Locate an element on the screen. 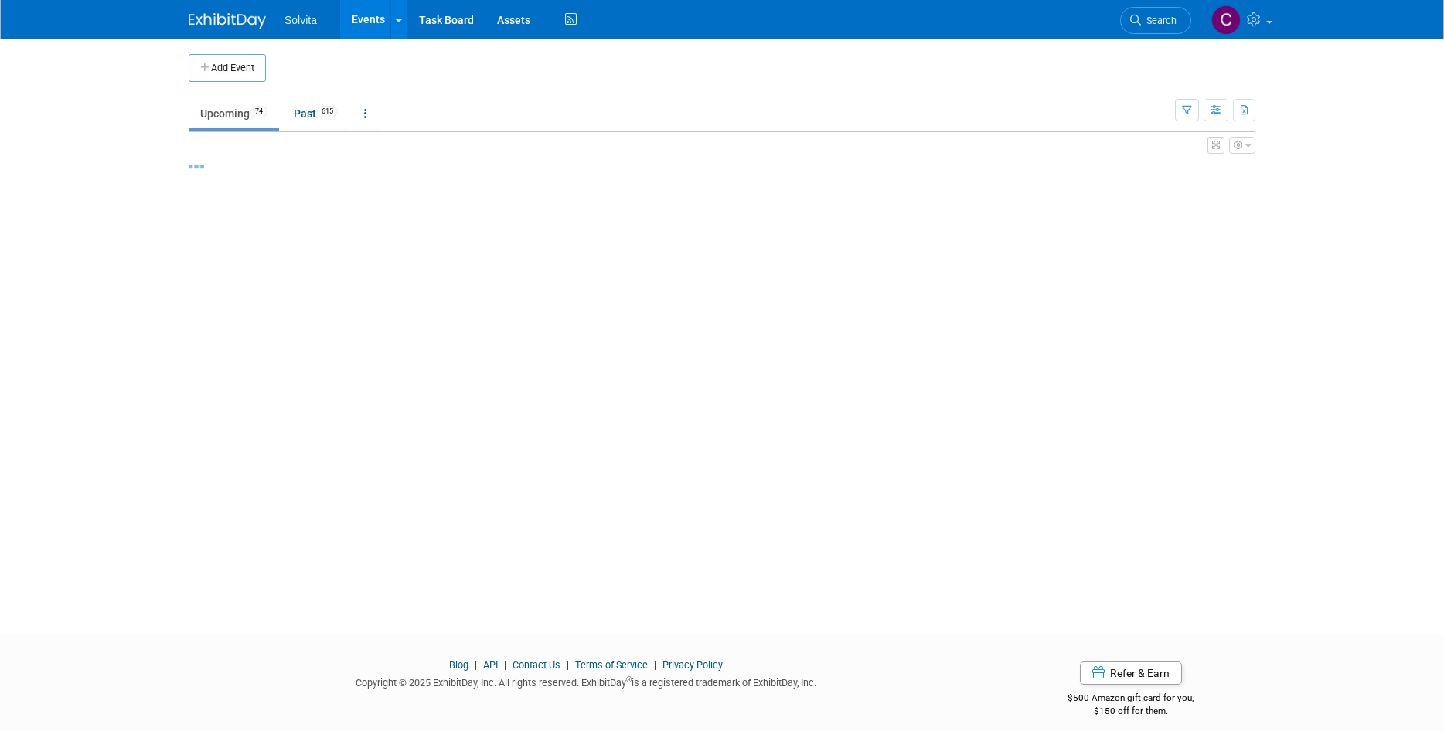 Image resolution: width=1444 pixels, height=731 pixels. a: Search is located at coordinates (1156, 20).